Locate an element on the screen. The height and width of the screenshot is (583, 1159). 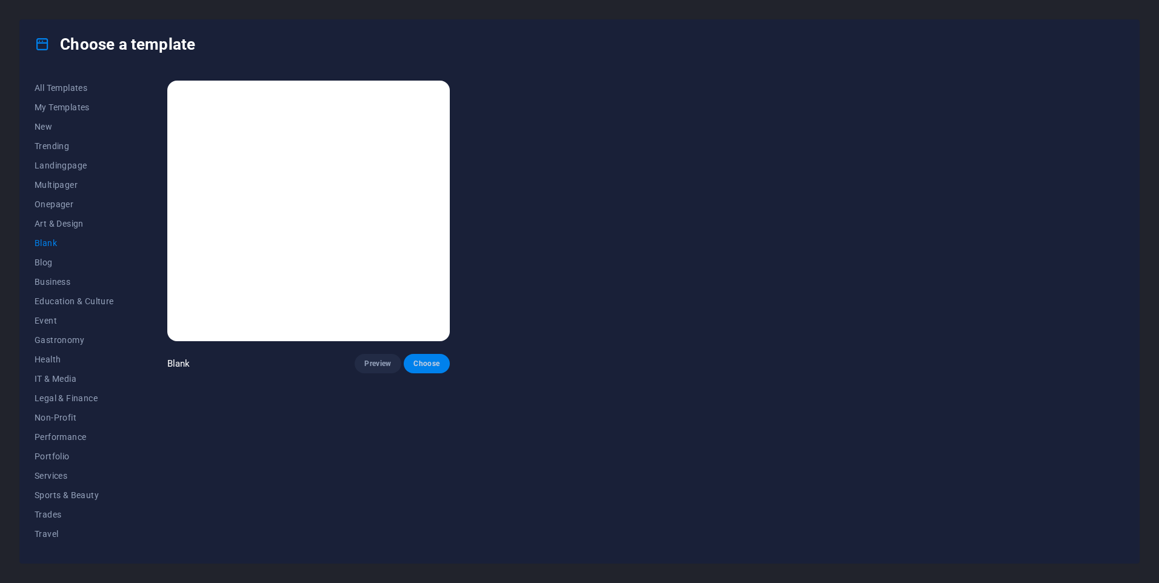
button: Choose is located at coordinates (427, 364).